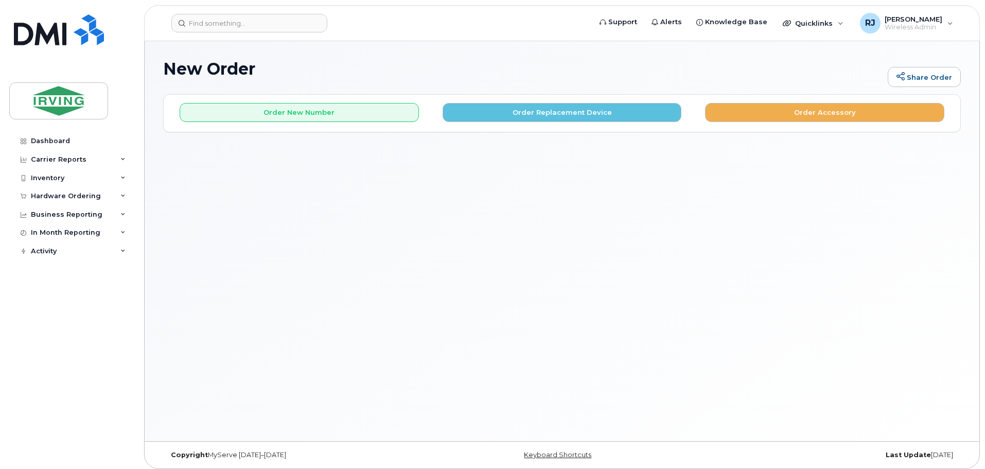 This screenshot has width=985, height=469. I want to click on button: Order Replacement Device, so click(562, 112).